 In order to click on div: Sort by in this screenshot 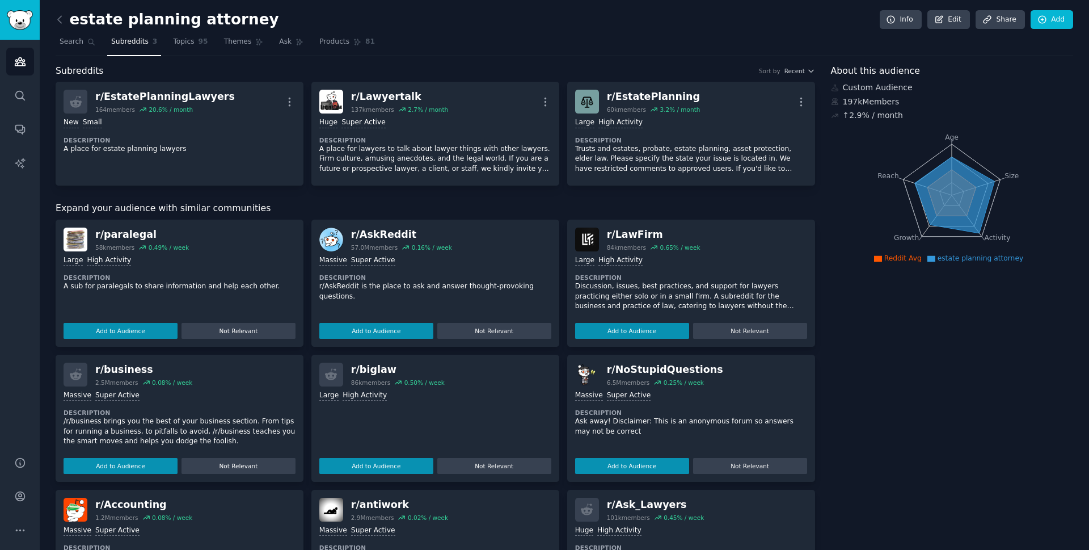, I will do `click(770, 71)`.